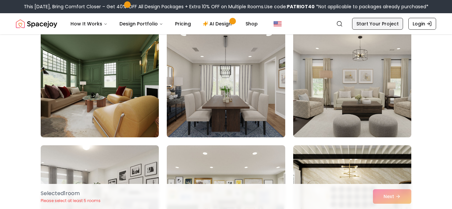 This screenshot has width=452, height=209. What do you see at coordinates (183, 24) in the screenshot?
I see `a: Pricing` at bounding box center [183, 24].